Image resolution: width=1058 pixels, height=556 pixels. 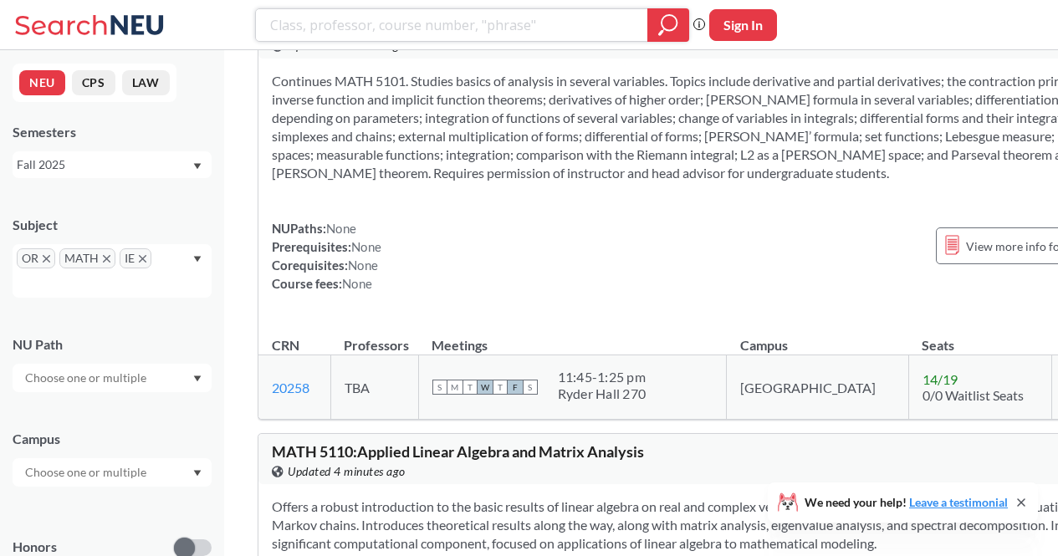 I want to click on div: ORX to remove pillMATHX to remove pillIEX to remove pillDropdown arrow, so click(x=112, y=271).